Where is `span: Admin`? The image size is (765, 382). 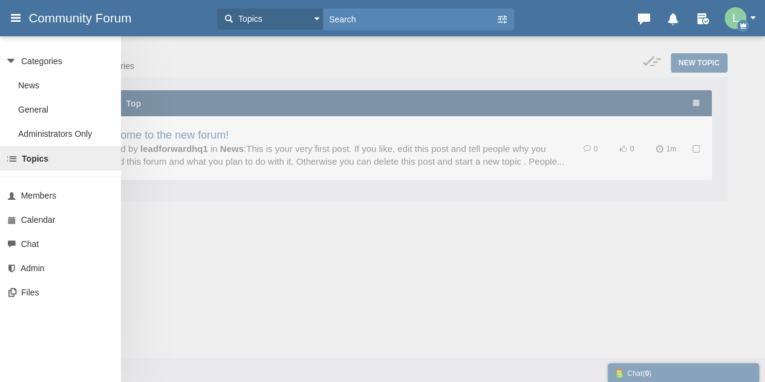
span: Admin is located at coordinates (33, 268).